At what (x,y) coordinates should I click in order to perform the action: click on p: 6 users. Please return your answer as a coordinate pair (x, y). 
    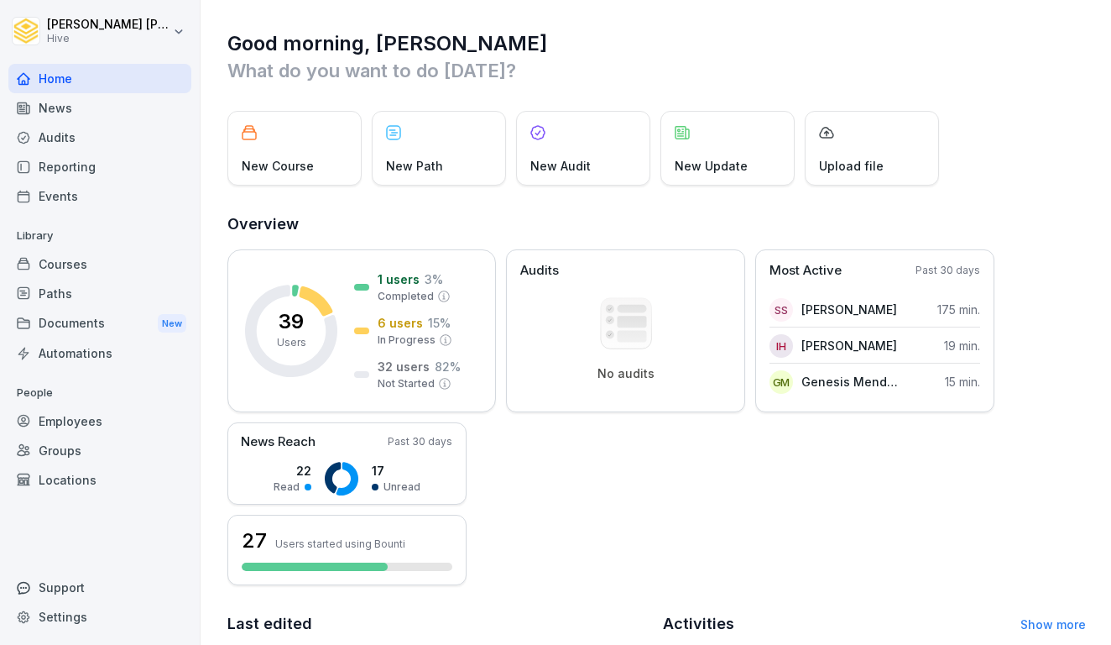
    Looking at the image, I should click on (400, 322).